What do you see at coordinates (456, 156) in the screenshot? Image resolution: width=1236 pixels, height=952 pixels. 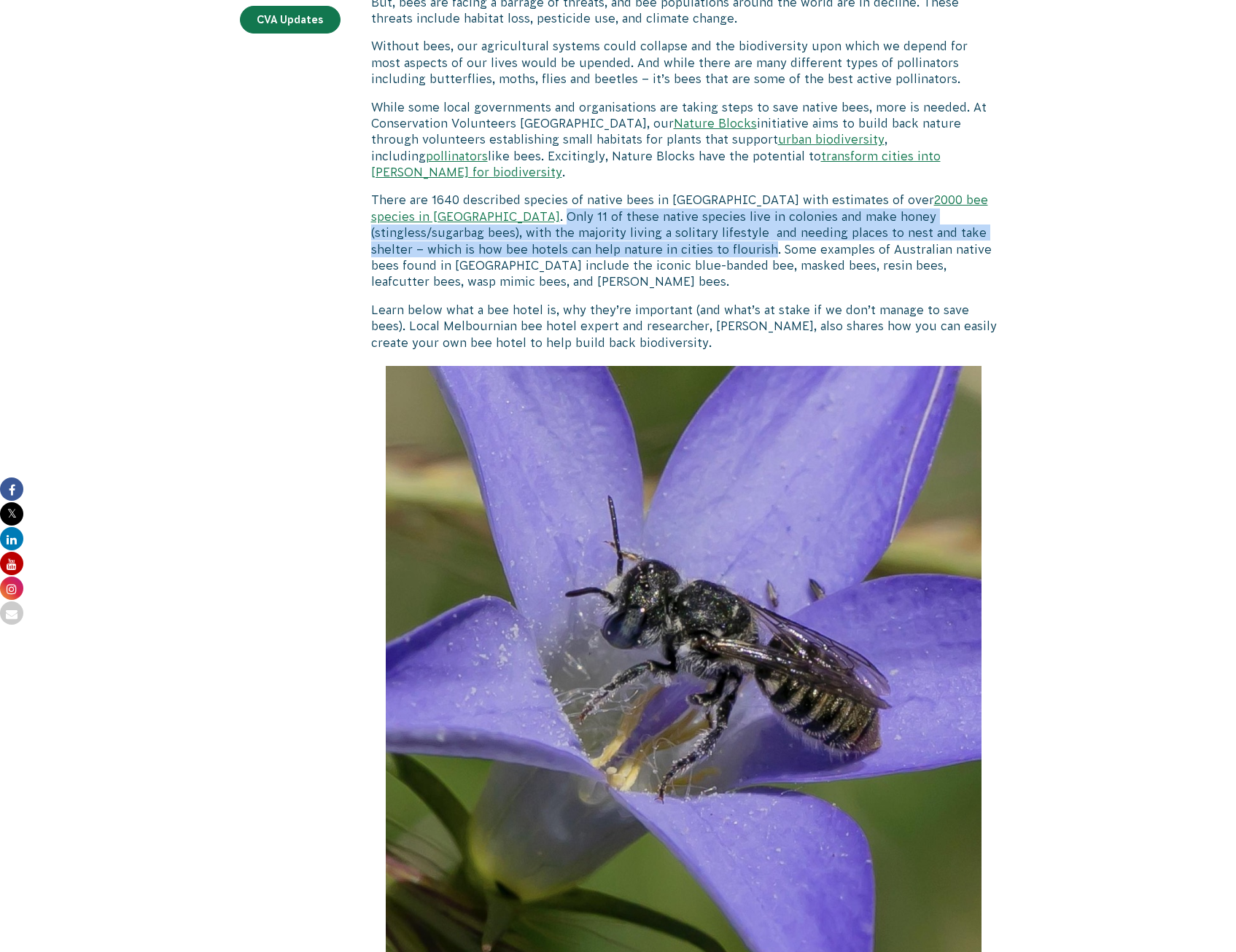 I see `a: pollinators` at bounding box center [456, 156].